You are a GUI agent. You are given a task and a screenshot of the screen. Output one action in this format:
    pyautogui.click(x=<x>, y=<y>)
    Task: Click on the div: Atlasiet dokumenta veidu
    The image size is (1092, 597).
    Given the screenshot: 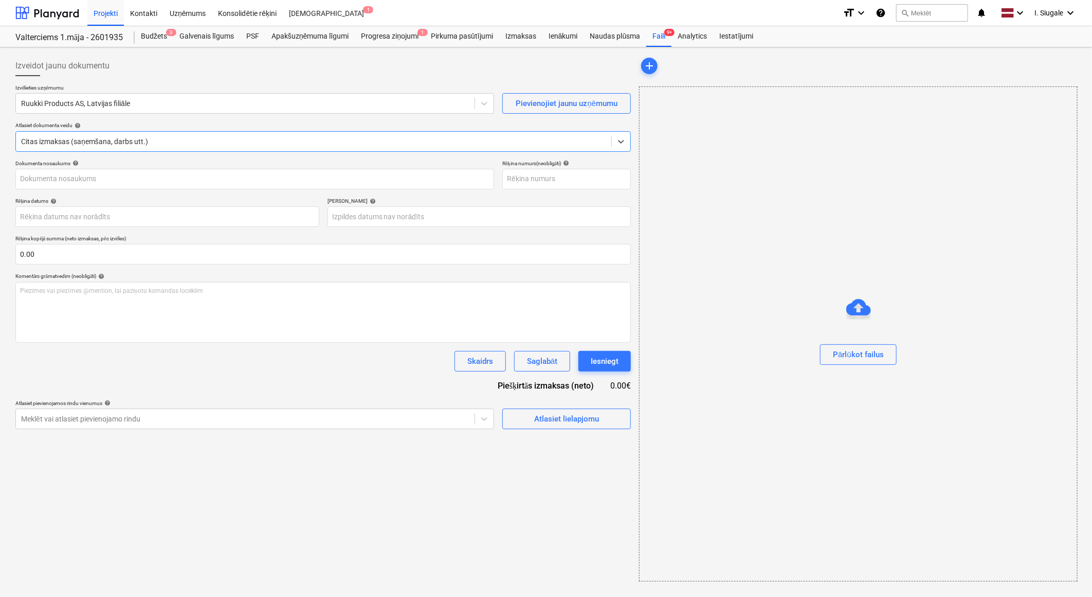 What is the action you would take?
    pyautogui.click(x=323, y=125)
    